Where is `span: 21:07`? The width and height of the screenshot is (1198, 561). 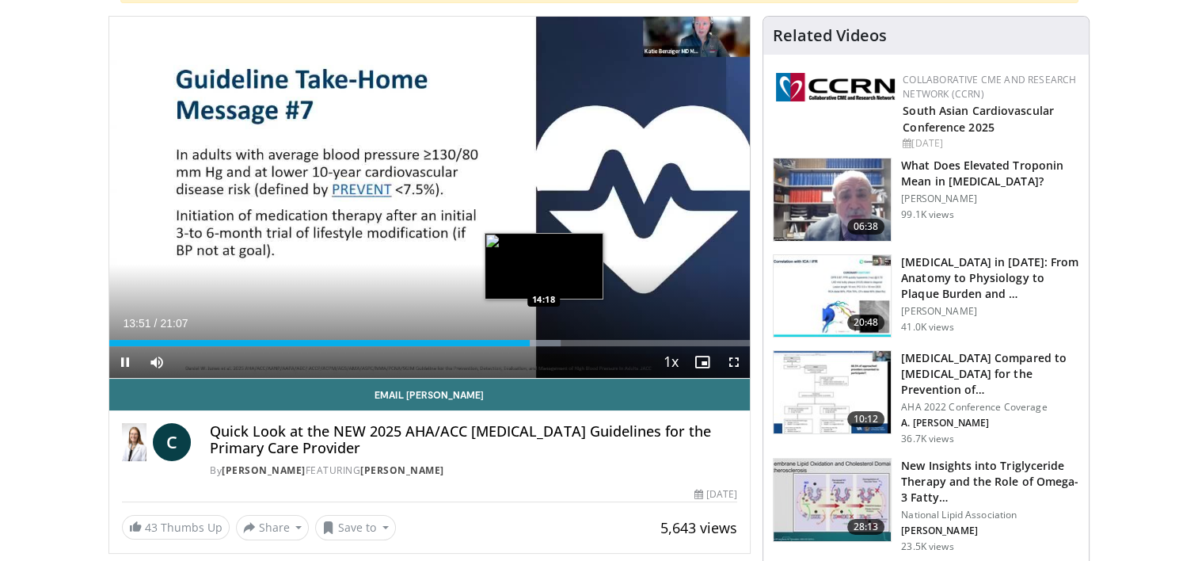 span: 21:07 is located at coordinates (173, 323).